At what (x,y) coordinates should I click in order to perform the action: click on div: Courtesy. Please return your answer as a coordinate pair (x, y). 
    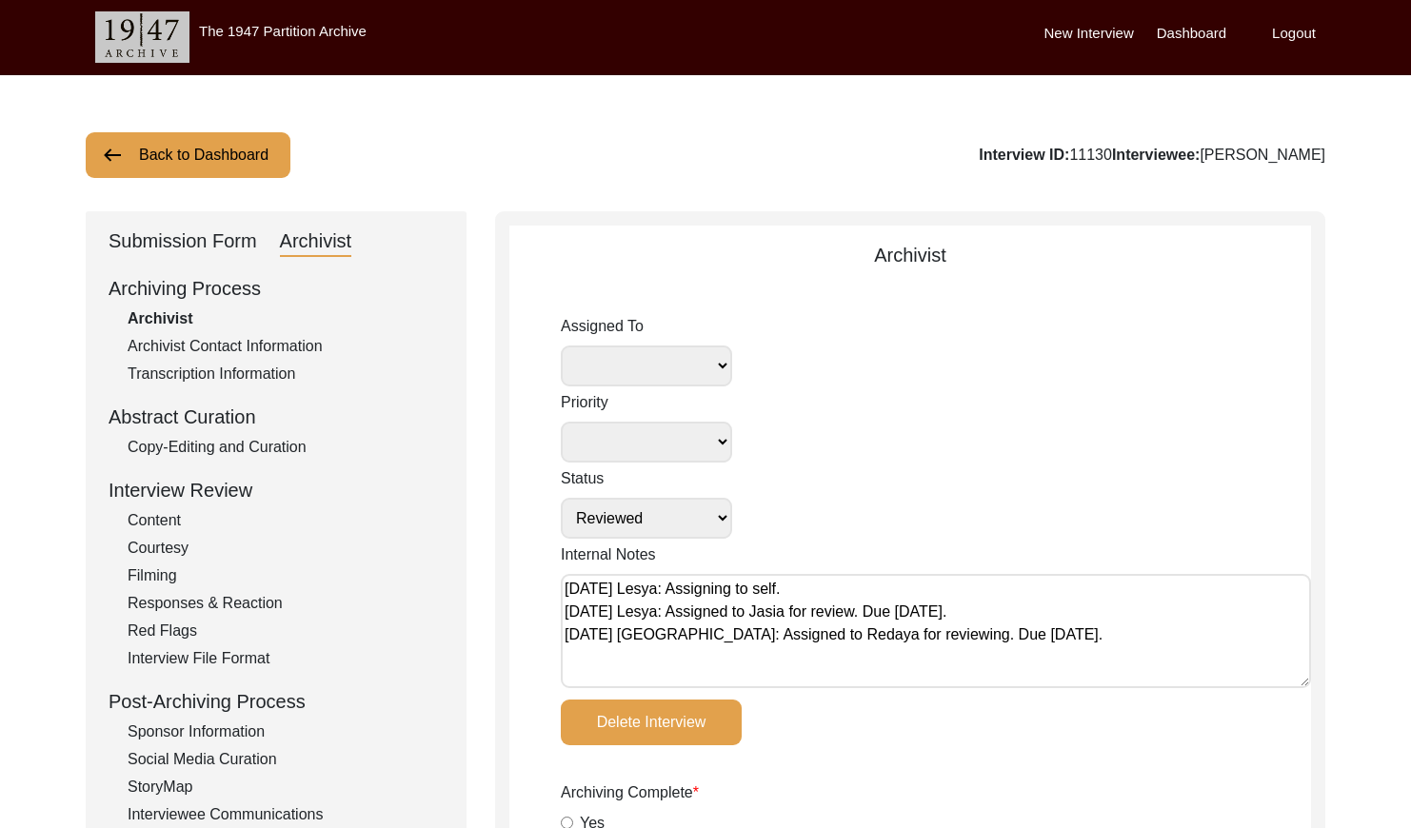
    Looking at the image, I should click on (286, 548).